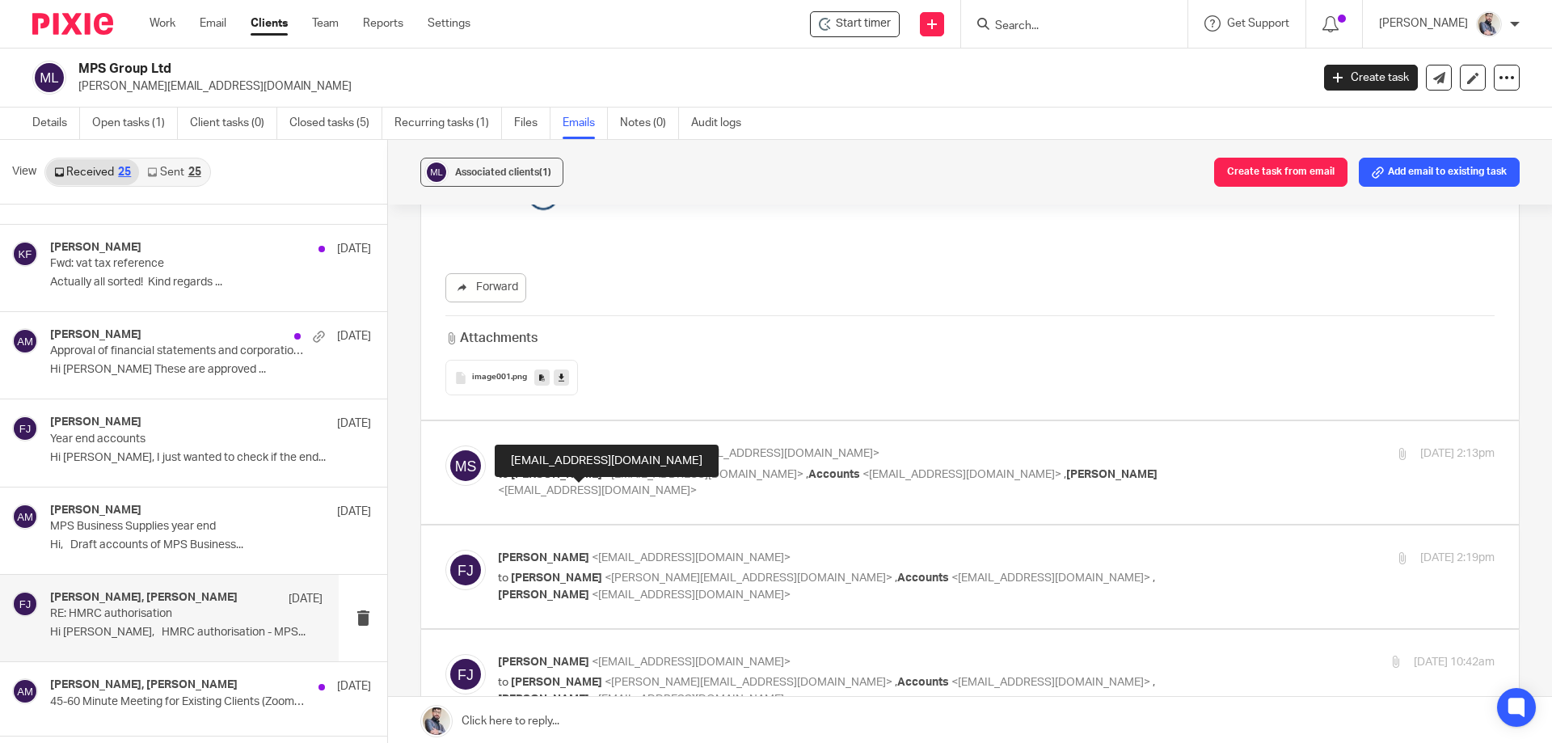 Image resolution: width=1552 pixels, height=743 pixels. I want to click on span: image001, so click(491, 377).